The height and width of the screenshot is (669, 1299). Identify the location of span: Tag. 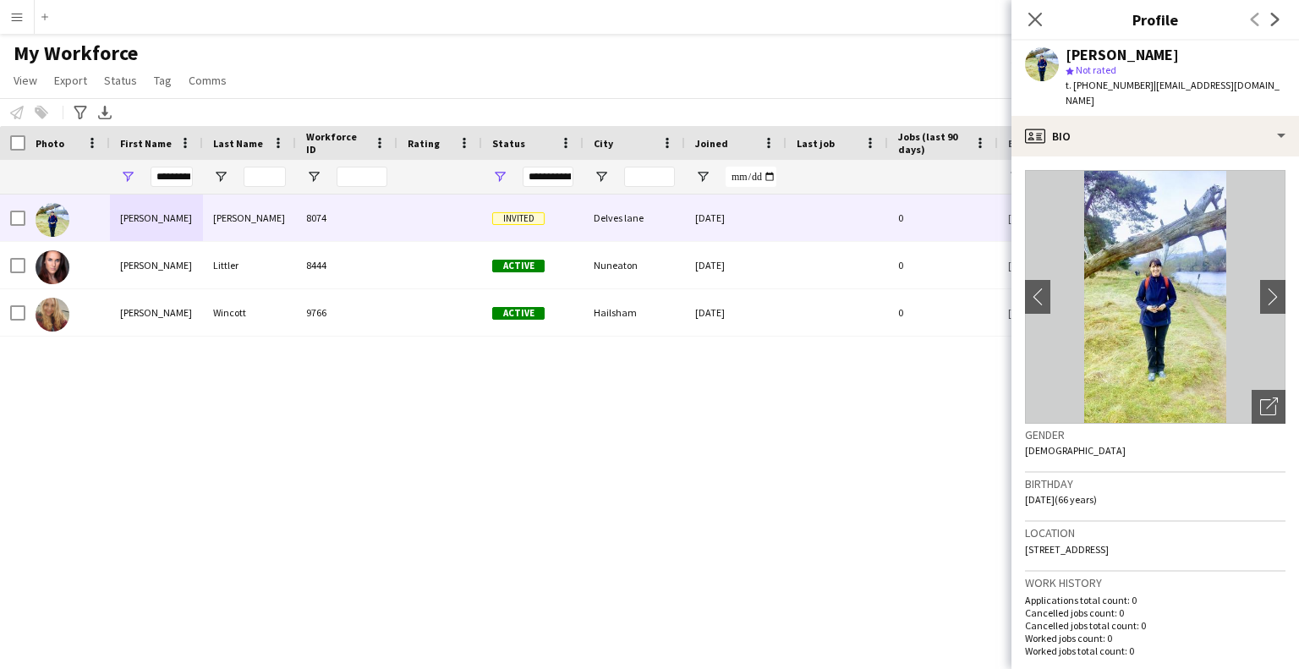
(162, 80).